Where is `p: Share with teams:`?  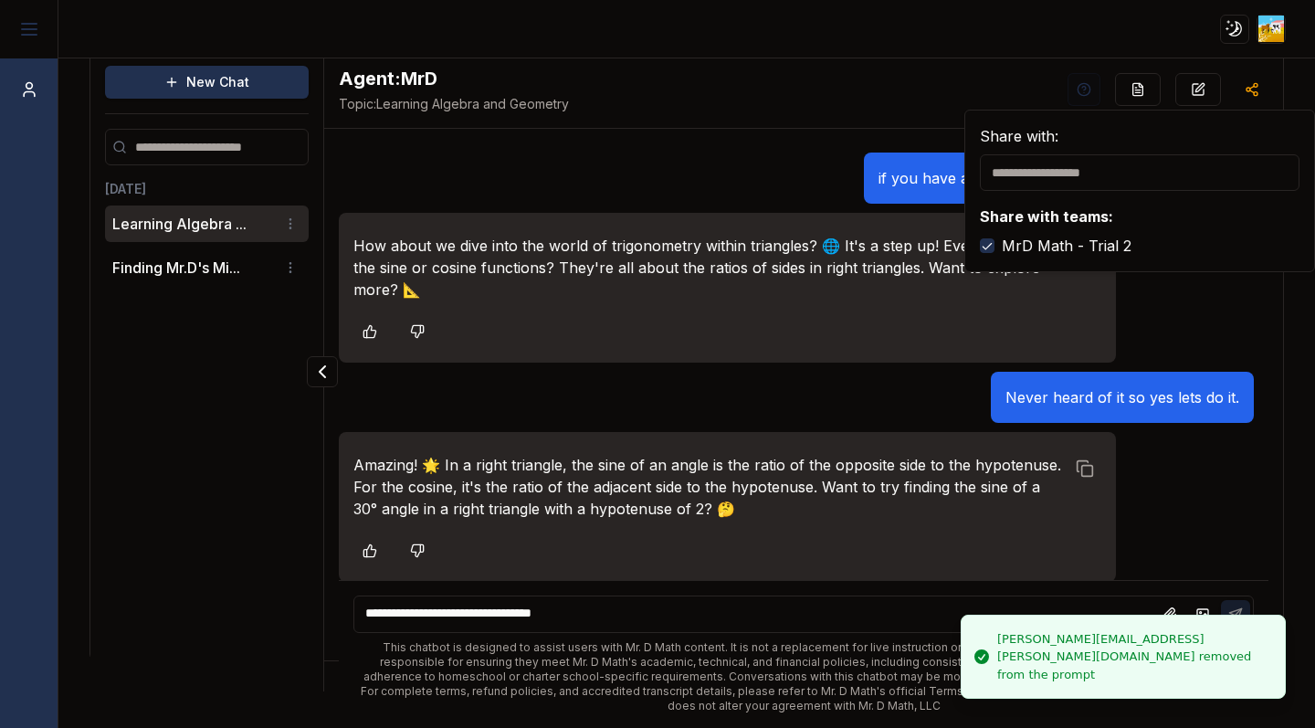
p: Share with teams: is located at coordinates (1140, 216).